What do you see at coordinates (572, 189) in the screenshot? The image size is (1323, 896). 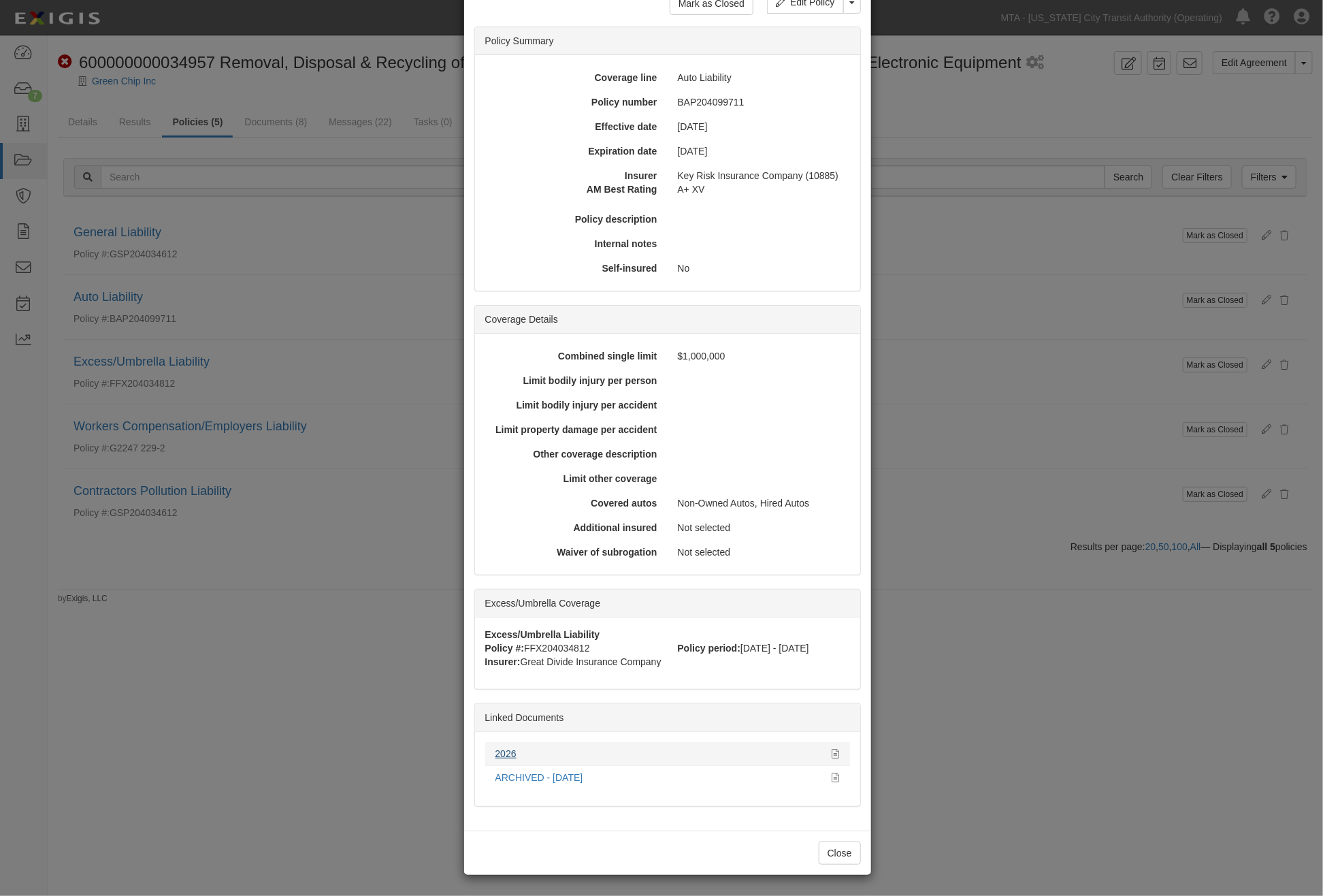 I see `div: AM Best Rating` at bounding box center [572, 189].